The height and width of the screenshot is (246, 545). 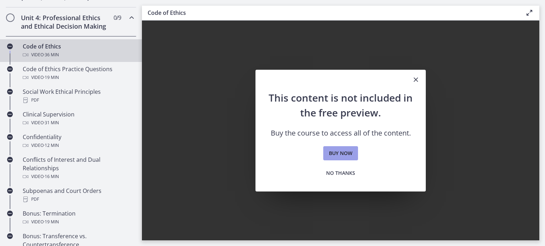 What do you see at coordinates (78, 195) in the screenshot?
I see `div: Subpoenas and Court Orders` at bounding box center [78, 195].